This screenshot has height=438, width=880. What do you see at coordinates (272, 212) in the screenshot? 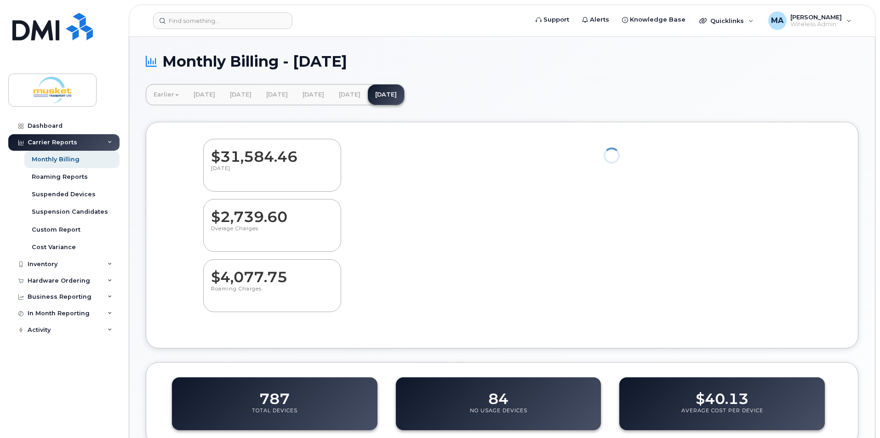
I see `dd: $2,739.60` at bounding box center [272, 212].